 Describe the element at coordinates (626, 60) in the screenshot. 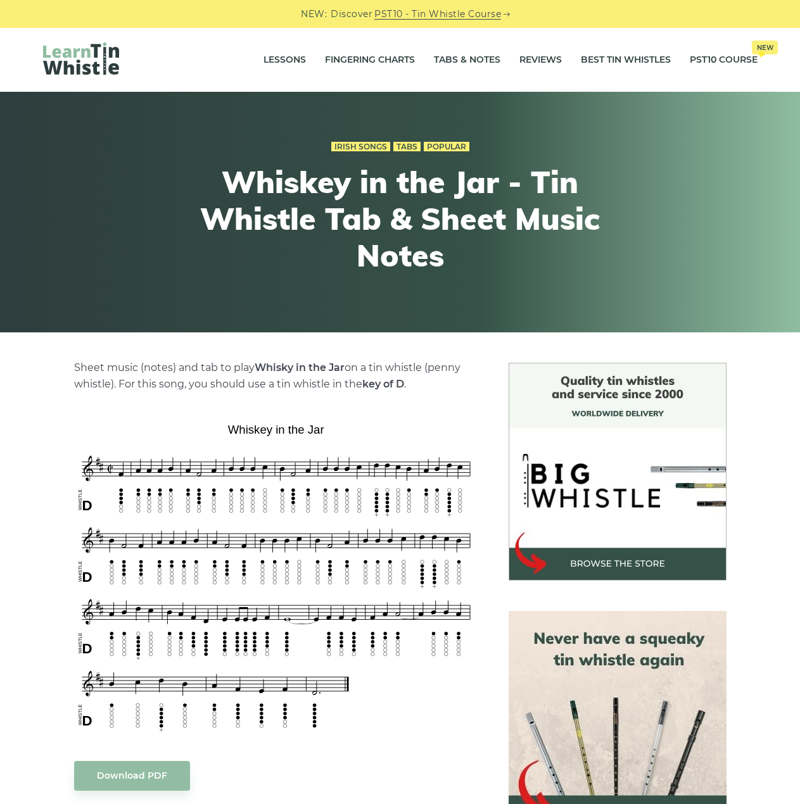

I see `a: Best Tin Whistles` at that location.